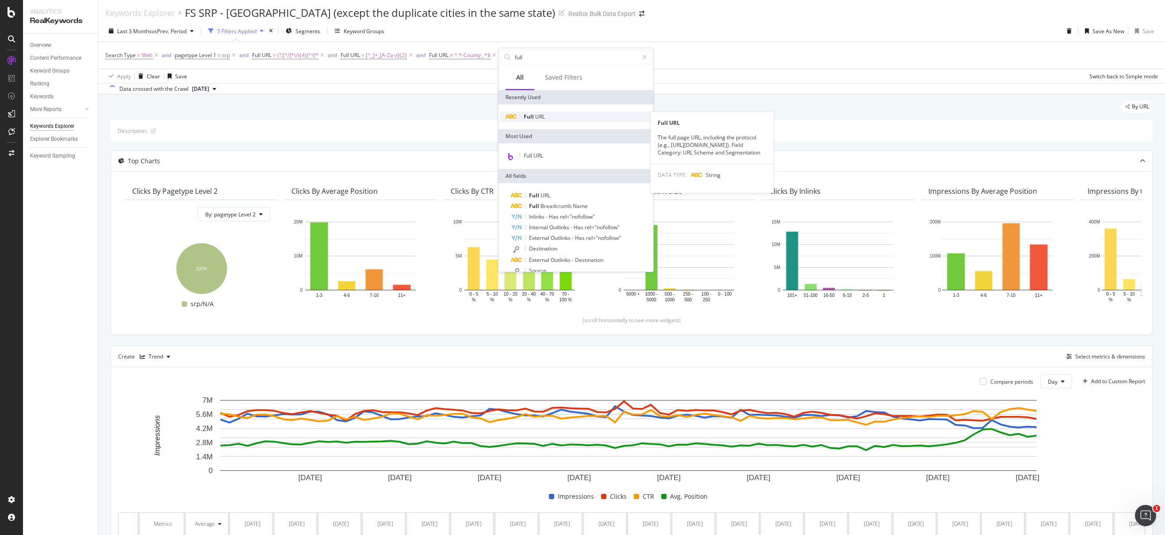 Image resolution: width=1165 pixels, height=535 pixels. What do you see at coordinates (652, 293) in the screenshot?
I see `text: 1000 -` at bounding box center [652, 293].